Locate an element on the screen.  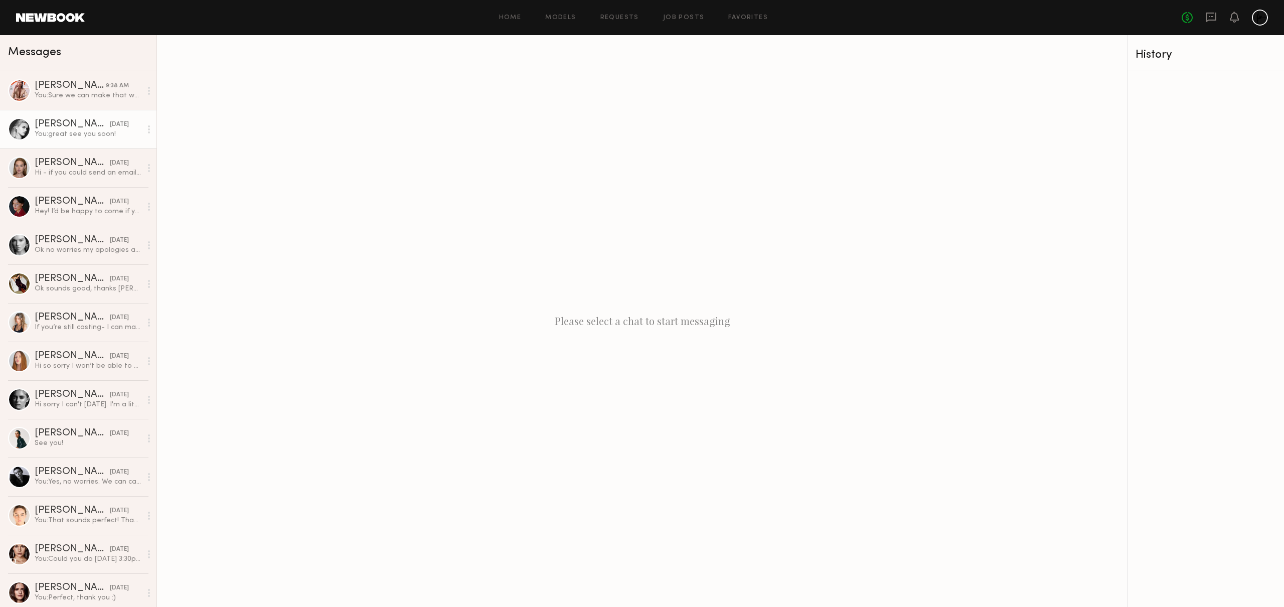
div: You: great see you soon! is located at coordinates (88, 134).